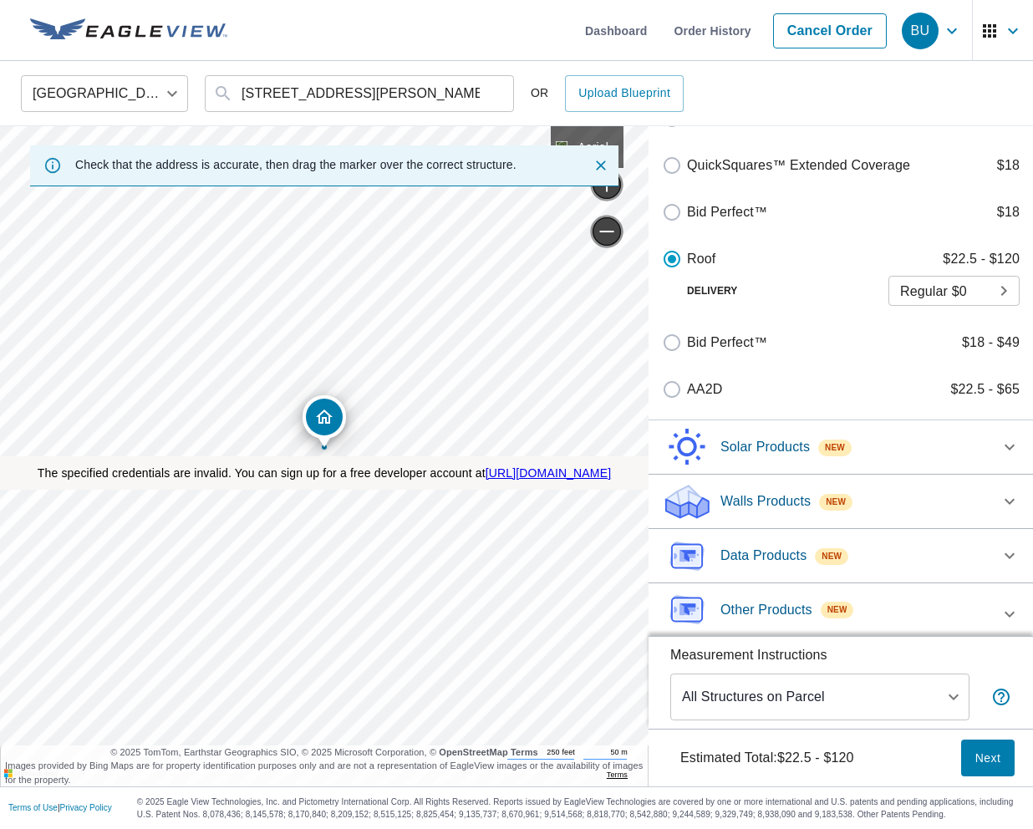  Describe the element at coordinates (820, 697) in the screenshot. I see `div: All Structures on Parcel` at that location.